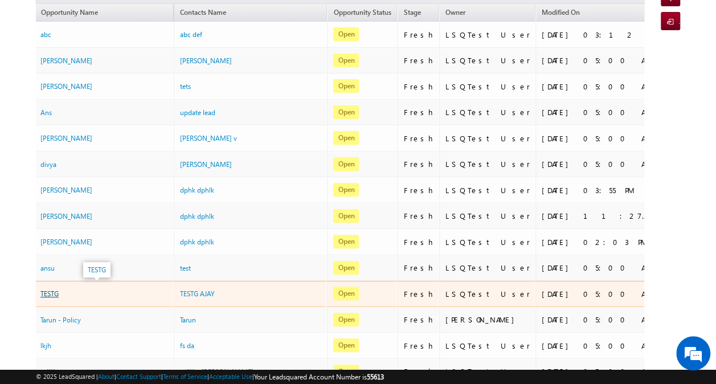 The image size is (716, 384). I want to click on a: Tarun, so click(188, 319).